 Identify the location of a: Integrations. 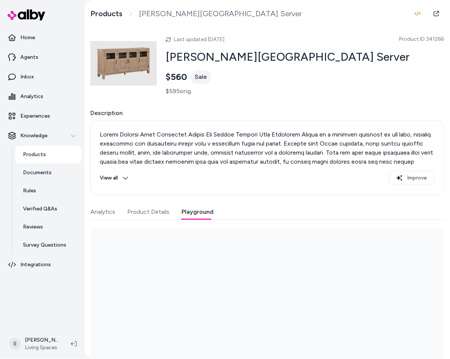
(42, 264).